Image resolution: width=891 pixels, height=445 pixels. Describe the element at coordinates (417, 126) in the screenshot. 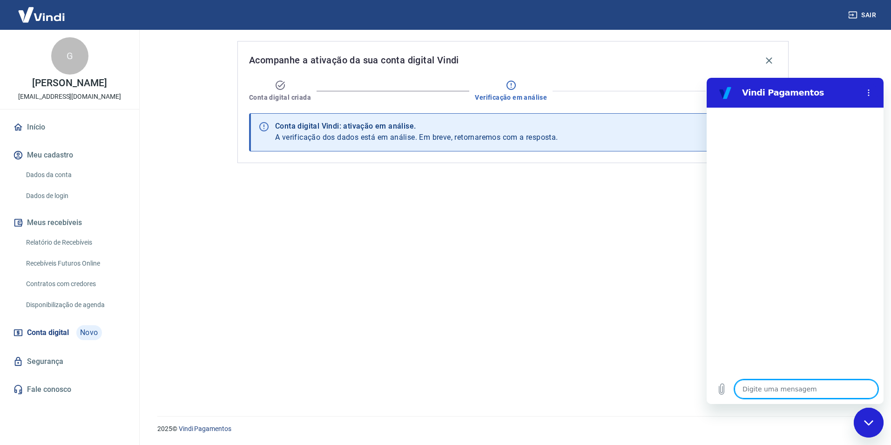

I see `div: Conta digital Vindi: ativação em análise.` at that location.